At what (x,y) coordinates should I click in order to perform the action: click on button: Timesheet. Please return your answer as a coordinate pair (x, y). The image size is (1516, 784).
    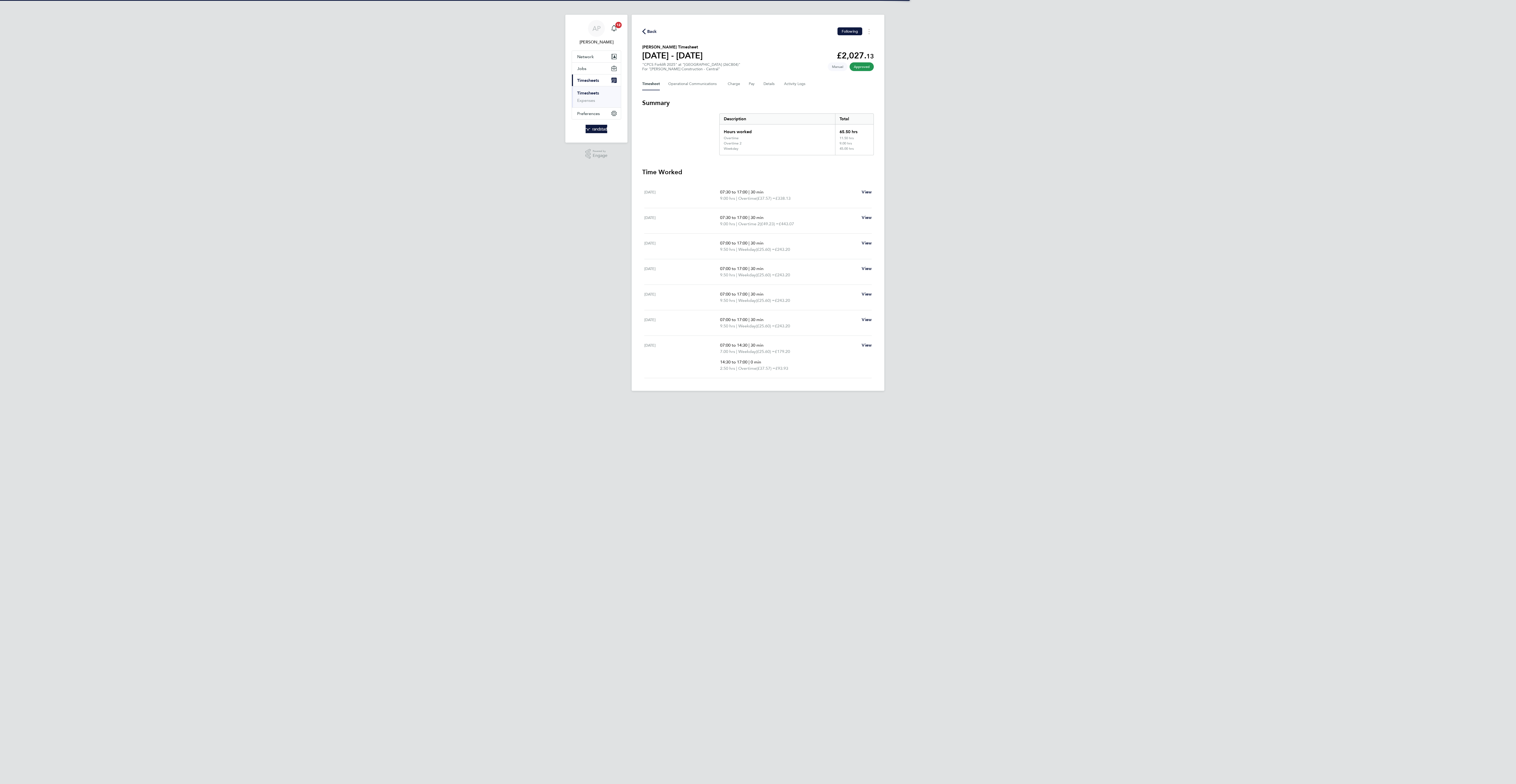
    Looking at the image, I should click on (651, 84).